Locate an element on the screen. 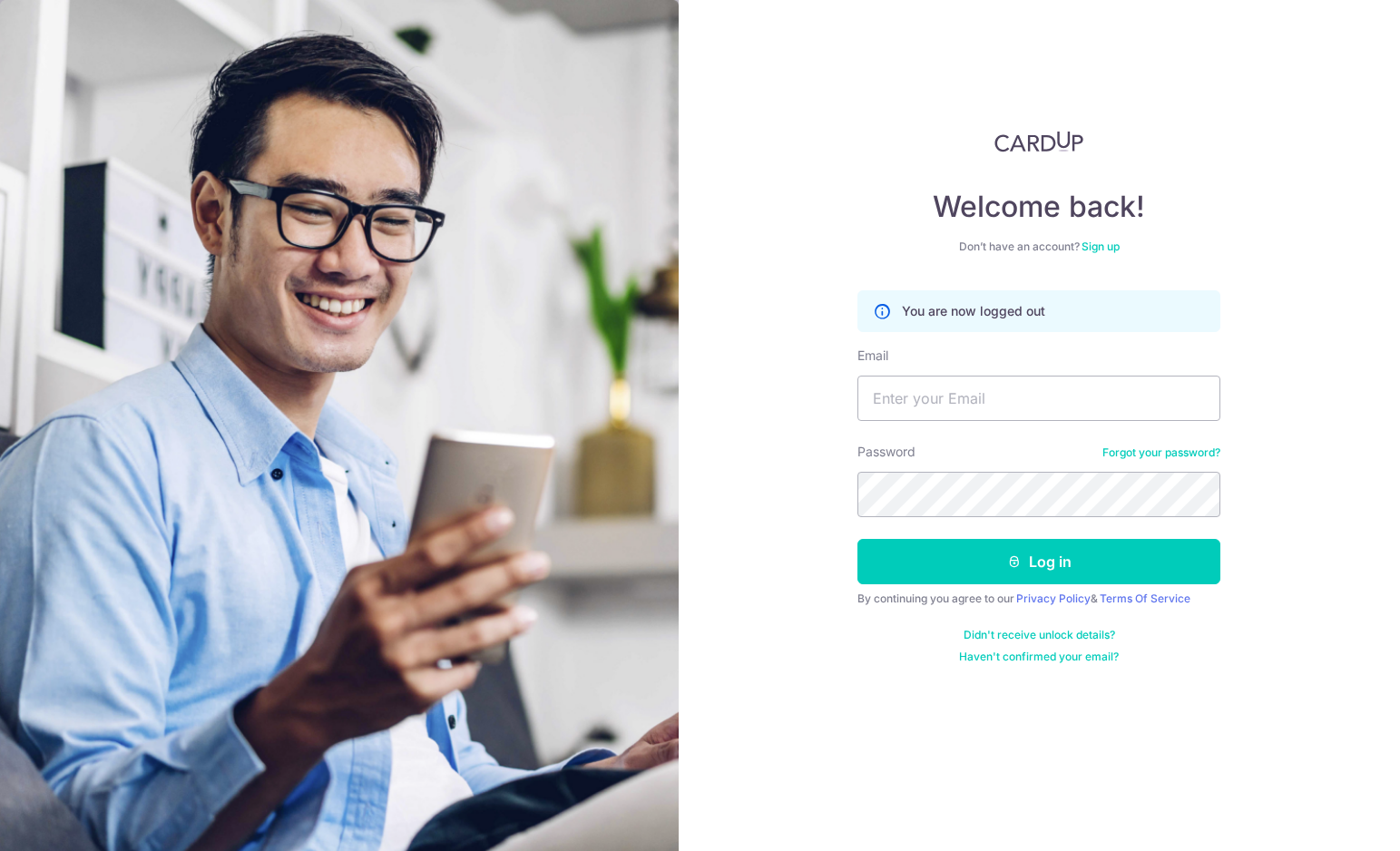  img: CardUp Logo is located at coordinates (1039, 142).